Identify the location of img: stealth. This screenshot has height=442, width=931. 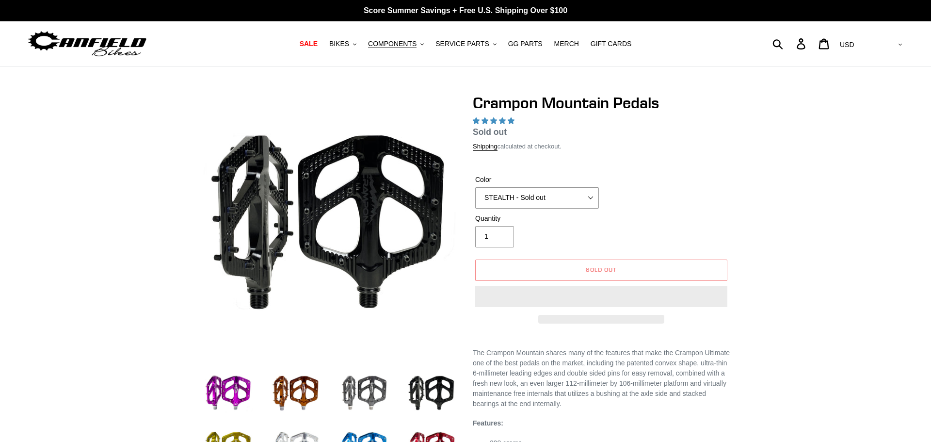
(330, 222).